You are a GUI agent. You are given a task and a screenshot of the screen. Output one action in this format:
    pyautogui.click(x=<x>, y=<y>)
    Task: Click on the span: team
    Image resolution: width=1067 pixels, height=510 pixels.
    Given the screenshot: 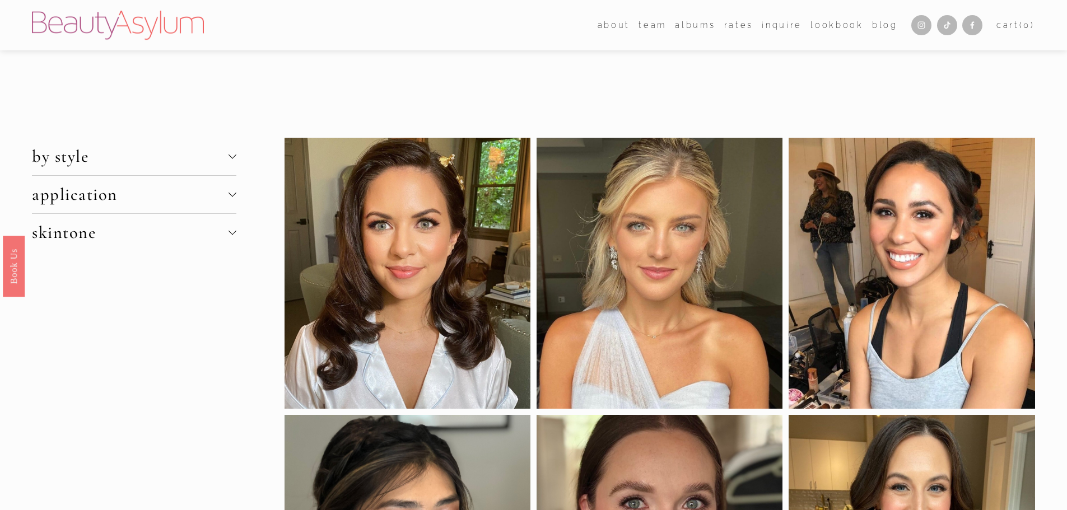 What is the action you would take?
    pyautogui.click(x=653, y=25)
    